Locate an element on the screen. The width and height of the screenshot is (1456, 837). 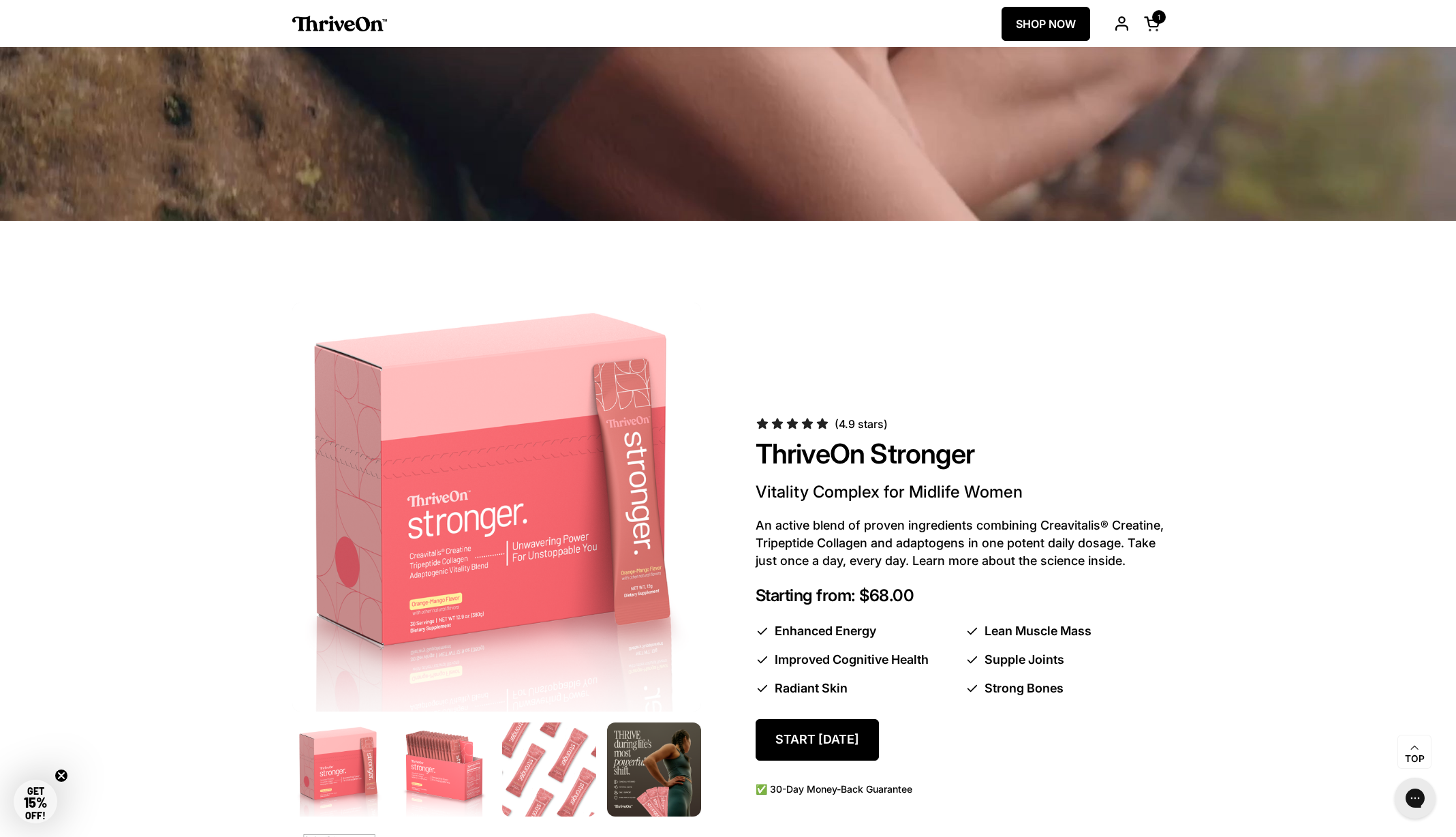
li: Improved Cognitive Health is located at coordinates (855, 659).